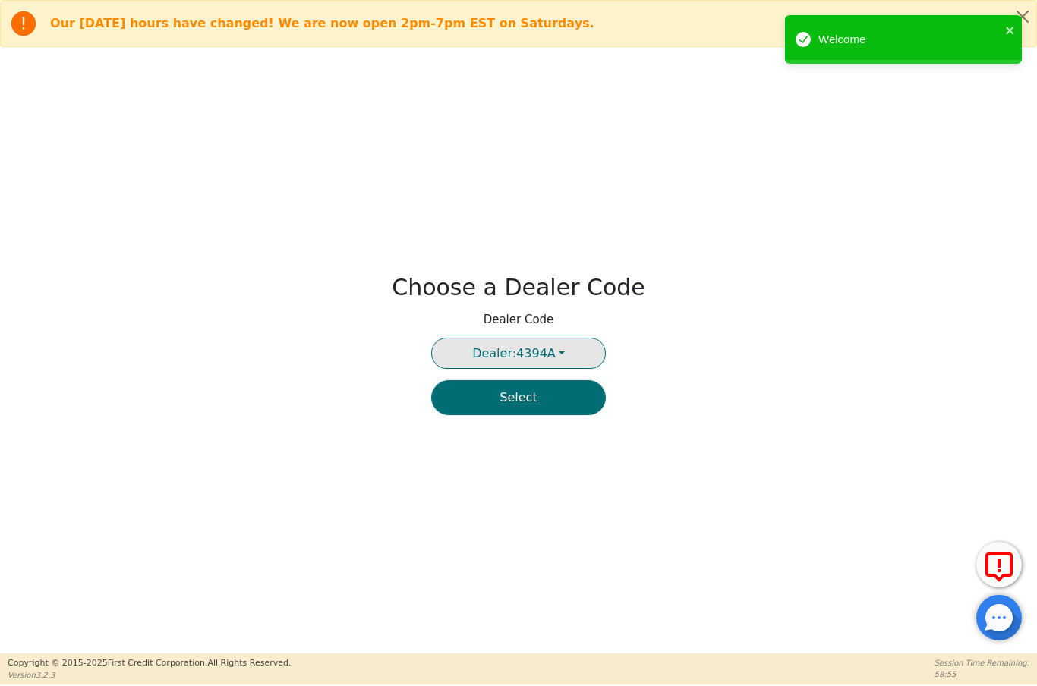 The height and width of the screenshot is (686, 1037). What do you see at coordinates (909, 39) in the screenshot?
I see `div: Welcome` at bounding box center [909, 39].